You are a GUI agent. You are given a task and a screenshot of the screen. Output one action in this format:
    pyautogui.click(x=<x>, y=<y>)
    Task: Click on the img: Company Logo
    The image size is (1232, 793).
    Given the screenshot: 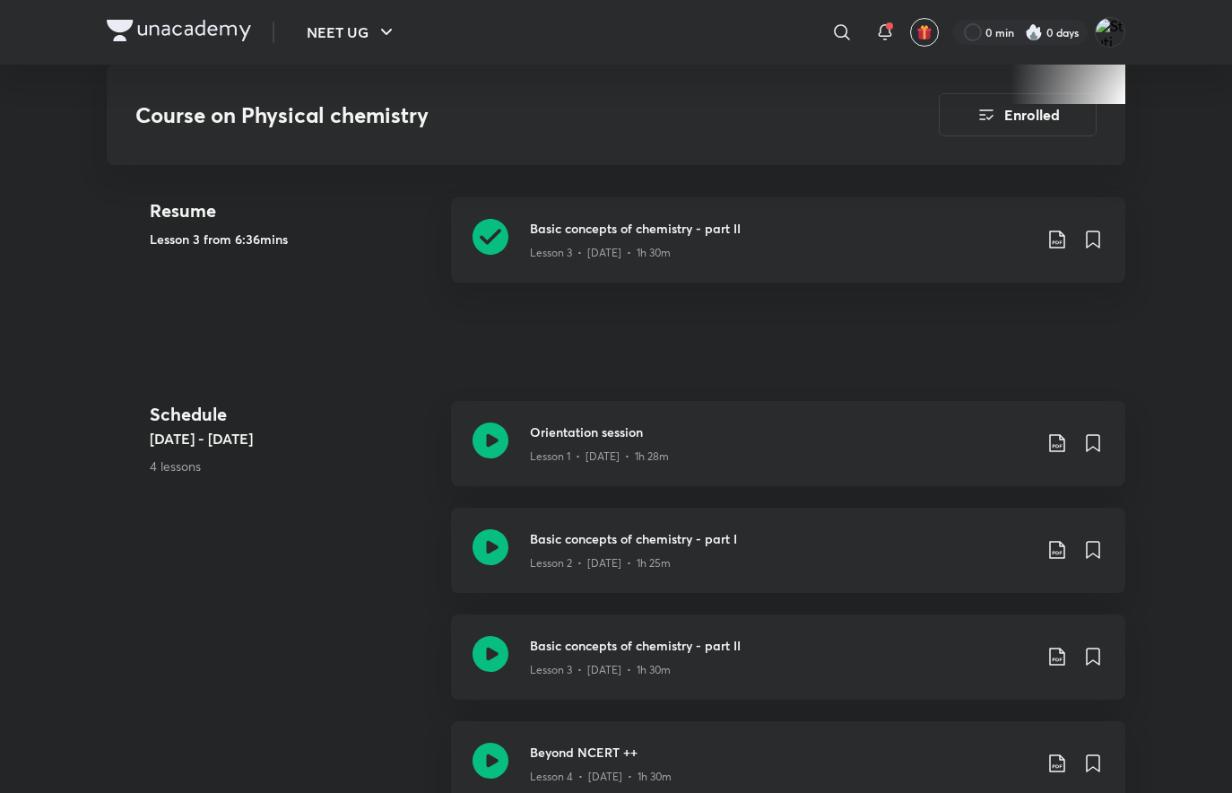 What is the action you would take?
    pyautogui.click(x=178, y=30)
    